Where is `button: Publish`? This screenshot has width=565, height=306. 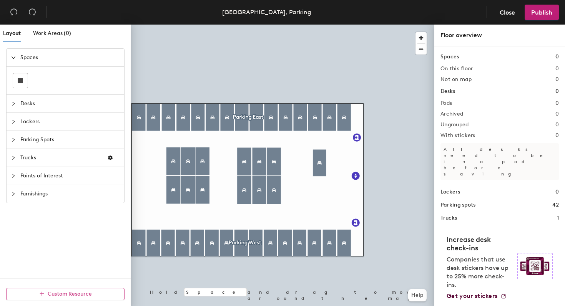
button: Publish is located at coordinates (542, 12).